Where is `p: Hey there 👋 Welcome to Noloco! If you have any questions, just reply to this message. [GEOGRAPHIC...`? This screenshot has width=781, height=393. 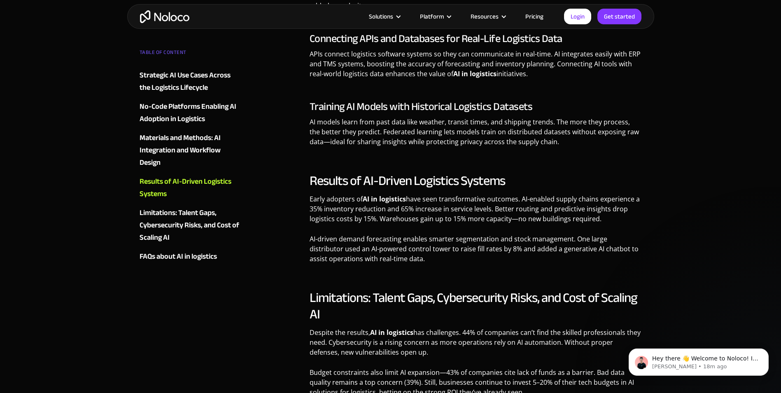
p: Hey there 👋 Welcome to Noloco! If you have any questions, just reply to this message. [GEOGRAPHIC... is located at coordinates (89, 28).